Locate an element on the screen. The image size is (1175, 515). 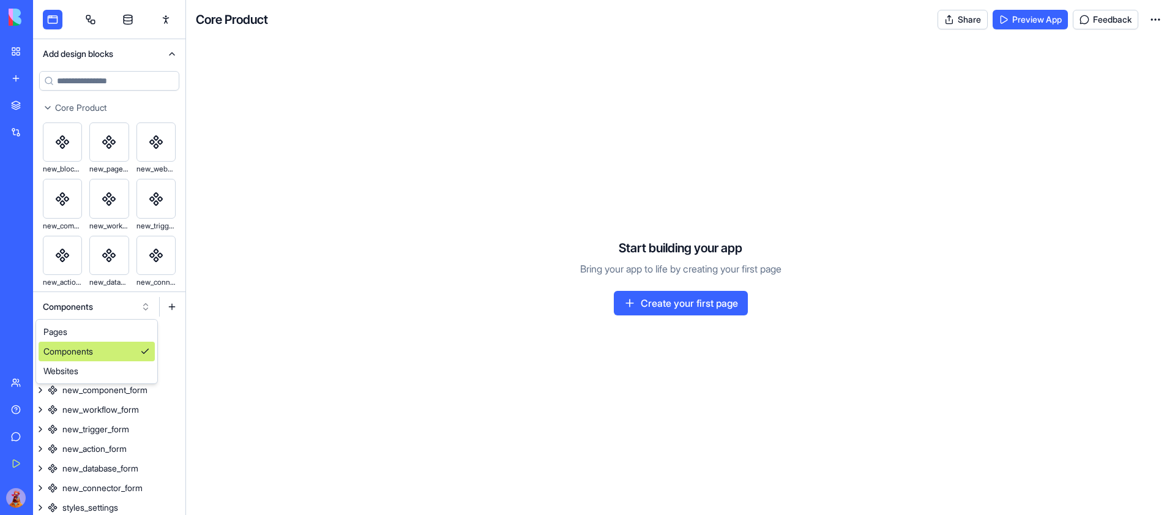
a: new_page_form is located at coordinates (109, 351).